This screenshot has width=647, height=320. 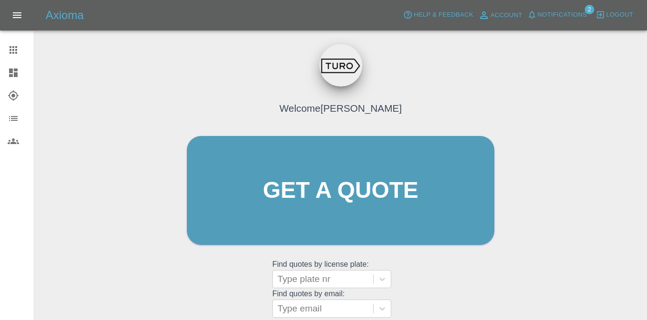 What do you see at coordinates (65, 15) in the screenshot?
I see `h5: Axioma` at bounding box center [65, 15].